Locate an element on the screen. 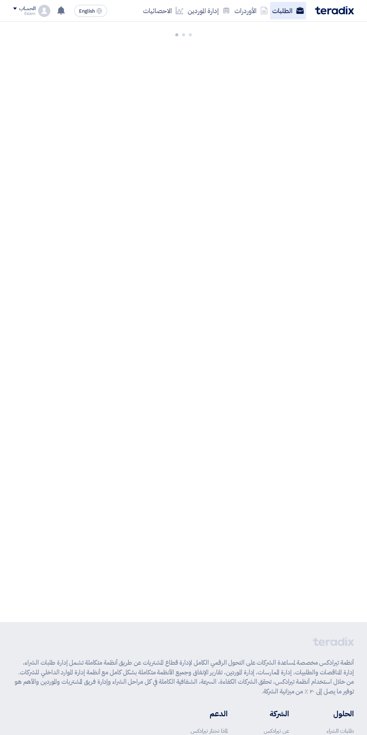 The height and width of the screenshot is (735, 367). div: Eslam is located at coordinates (24, 13).